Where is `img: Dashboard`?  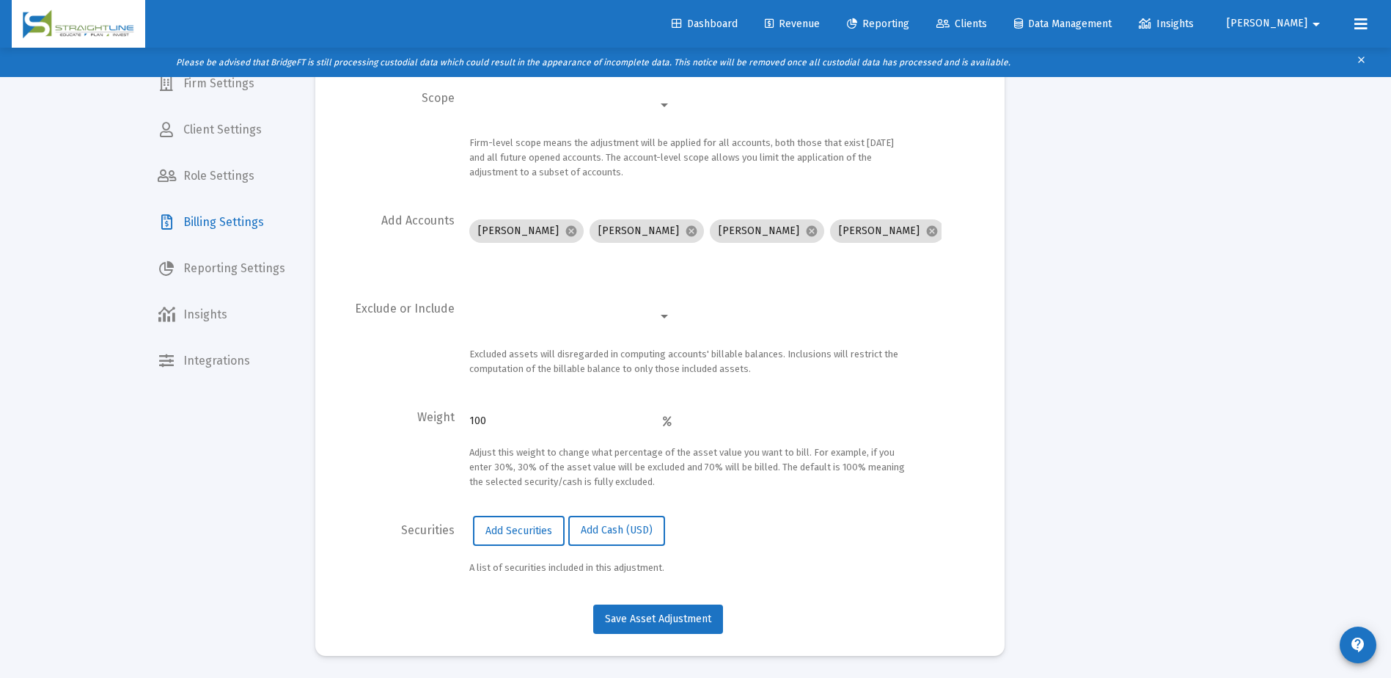 img: Dashboard is located at coordinates (78, 24).